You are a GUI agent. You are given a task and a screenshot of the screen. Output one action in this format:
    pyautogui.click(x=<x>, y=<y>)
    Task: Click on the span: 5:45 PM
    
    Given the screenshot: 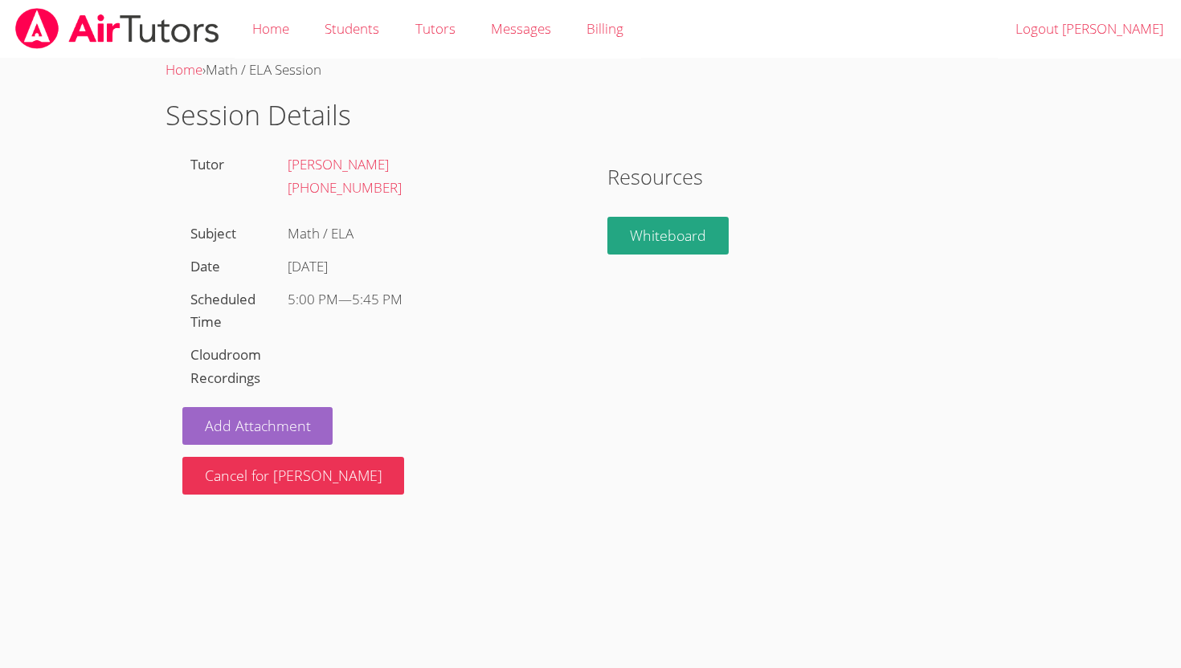 What is the action you would take?
    pyautogui.click(x=377, y=299)
    